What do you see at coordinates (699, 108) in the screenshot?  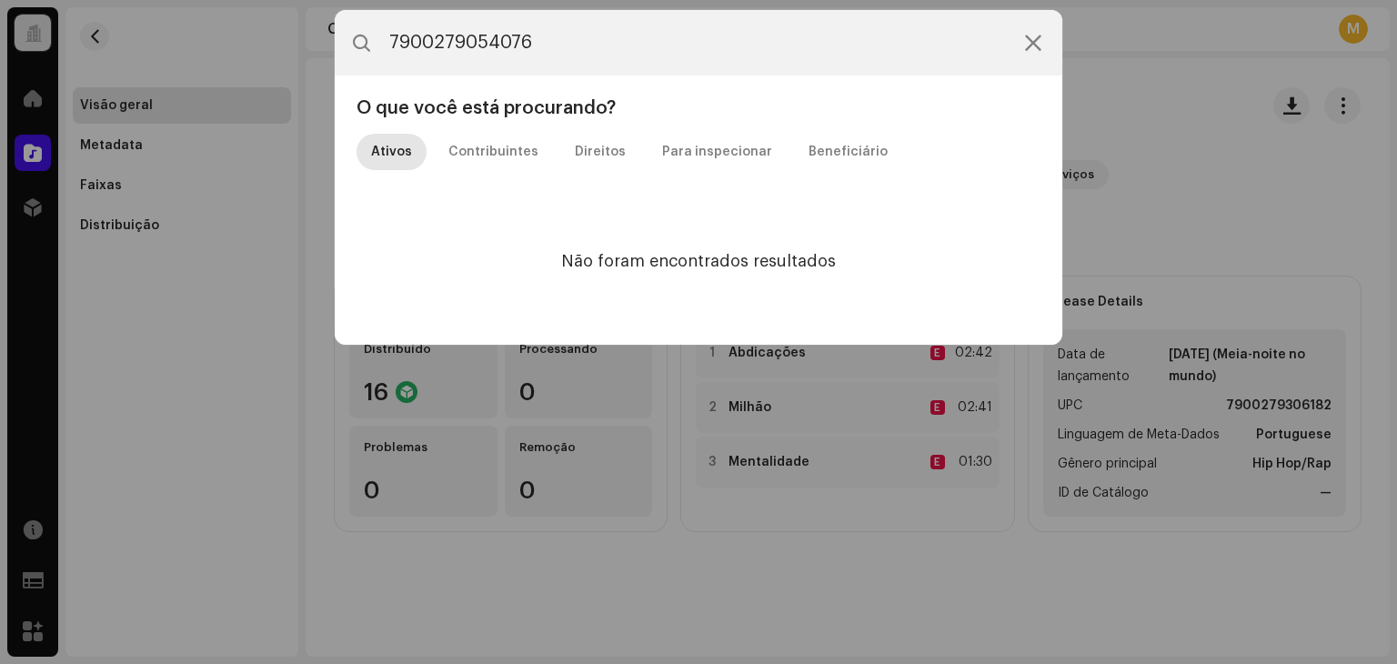 I see `div: O que você está procurando?` at bounding box center [699, 108].